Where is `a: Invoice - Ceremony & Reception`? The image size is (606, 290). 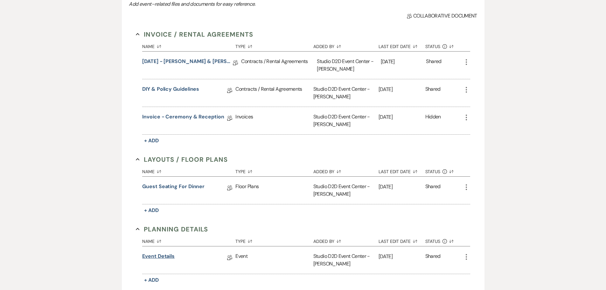
a: Invoice - Ceremony & Reception is located at coordinates (183, 118).